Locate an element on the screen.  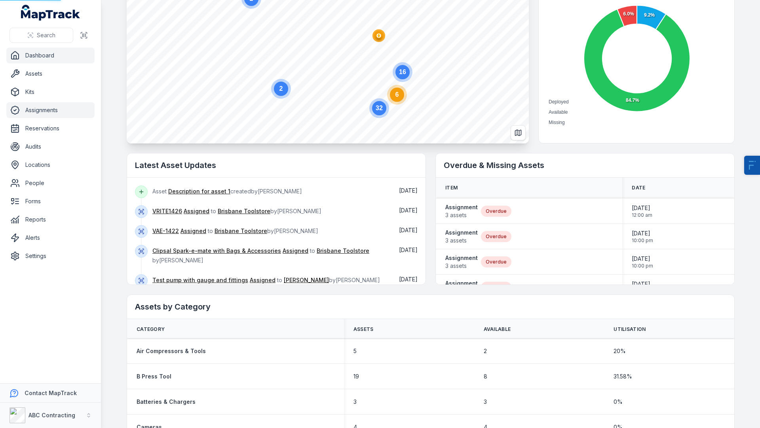
button: Search is located at coordinates (41, 35).